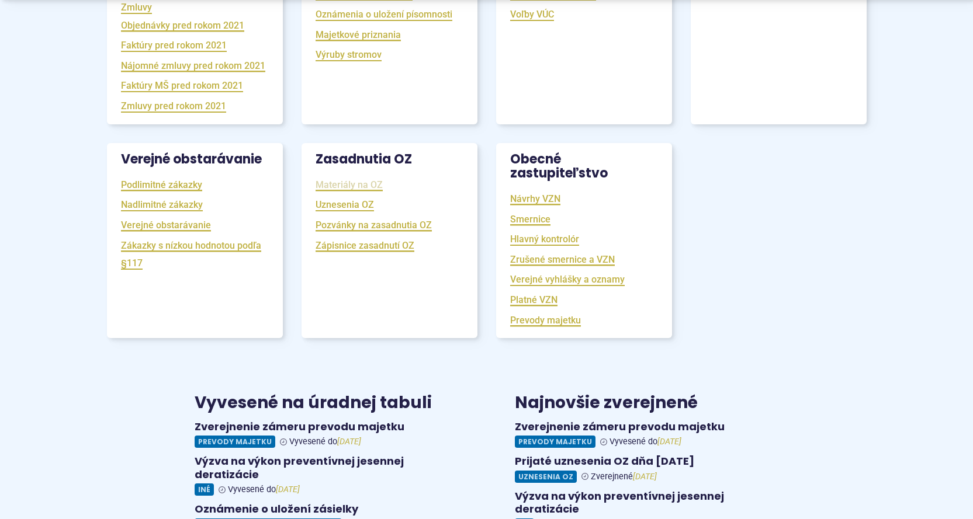 The image size is (973, 519). What do you see at coordinates (348, 54) in the screenshot?
I see `a: Výruby stromov` at bounding box center [348, 54].